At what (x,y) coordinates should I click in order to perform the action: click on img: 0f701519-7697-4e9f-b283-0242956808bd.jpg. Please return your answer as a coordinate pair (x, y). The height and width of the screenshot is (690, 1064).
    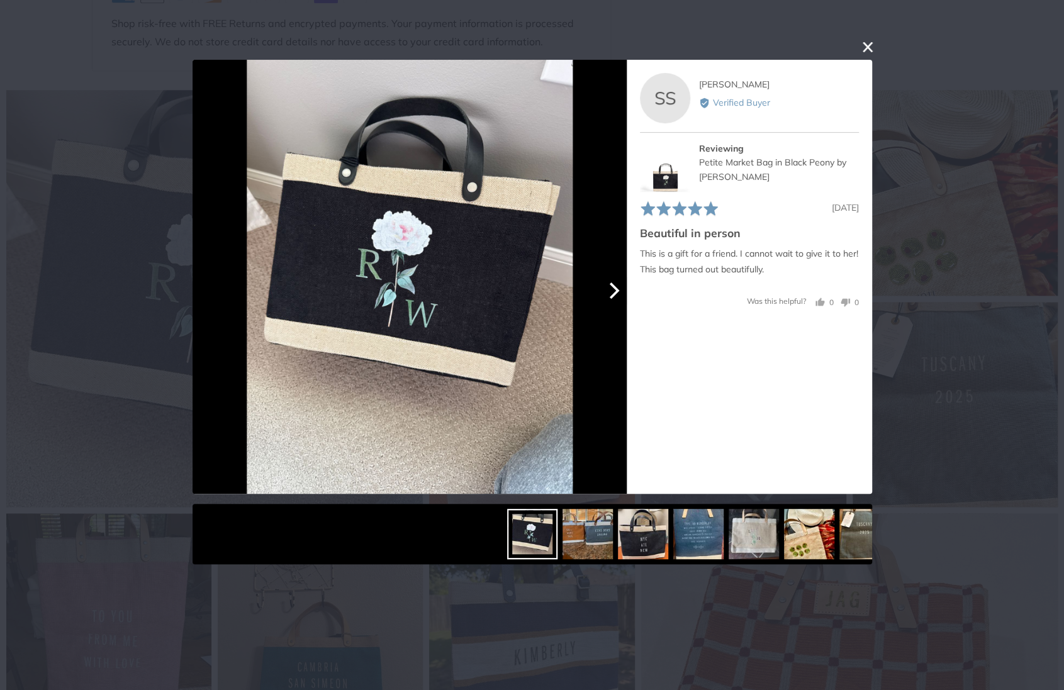
    Looking at the image, I should click on (643, 534).